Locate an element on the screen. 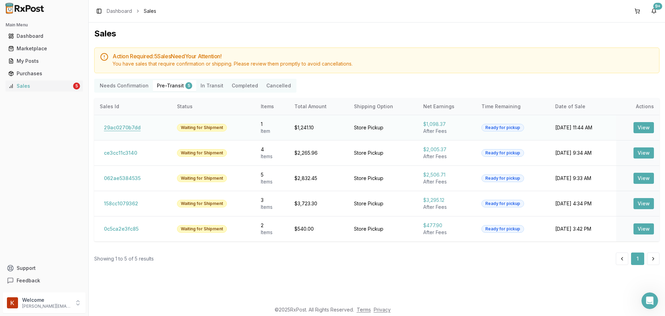  a: Sales5 is located at coordinates (44, 86).